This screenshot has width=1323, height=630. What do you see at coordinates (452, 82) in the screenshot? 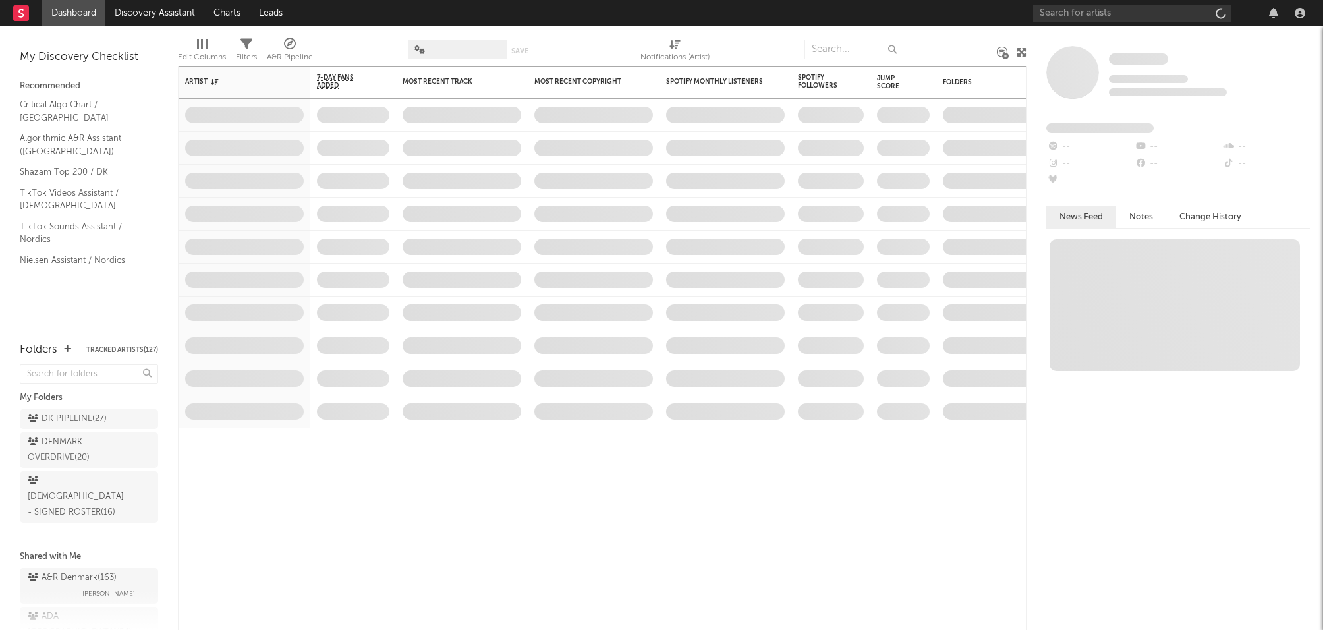
I see `div: Most Recent Track` at bounding box center [452, 82].